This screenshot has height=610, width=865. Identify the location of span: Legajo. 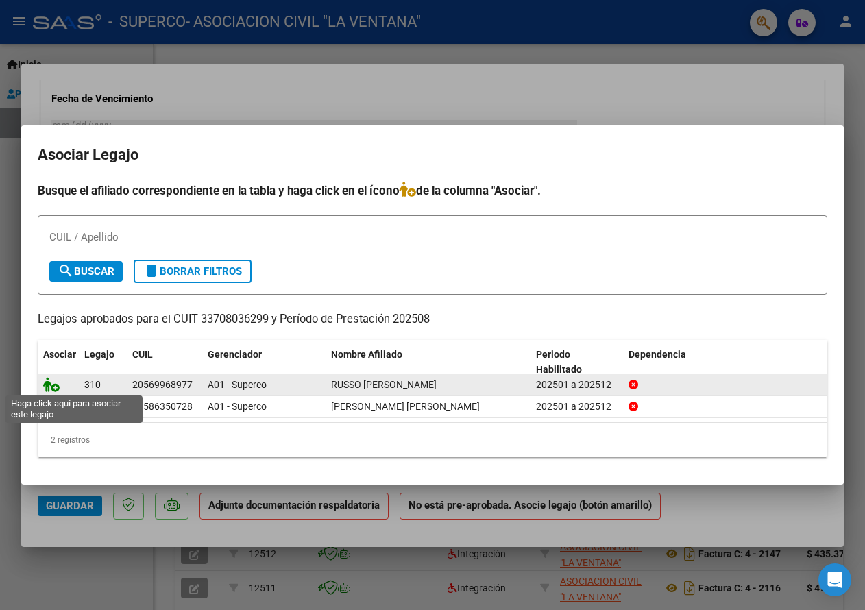
(99, 354).